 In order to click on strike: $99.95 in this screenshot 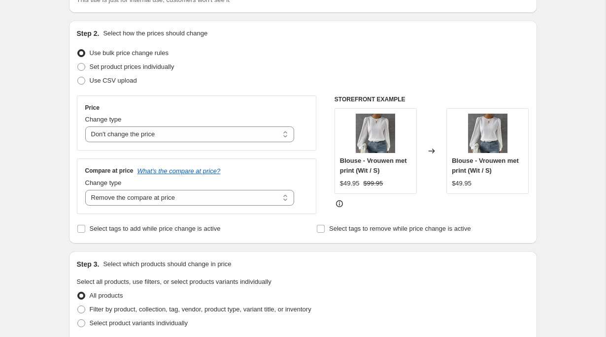, I will do `click(373, 184)`.